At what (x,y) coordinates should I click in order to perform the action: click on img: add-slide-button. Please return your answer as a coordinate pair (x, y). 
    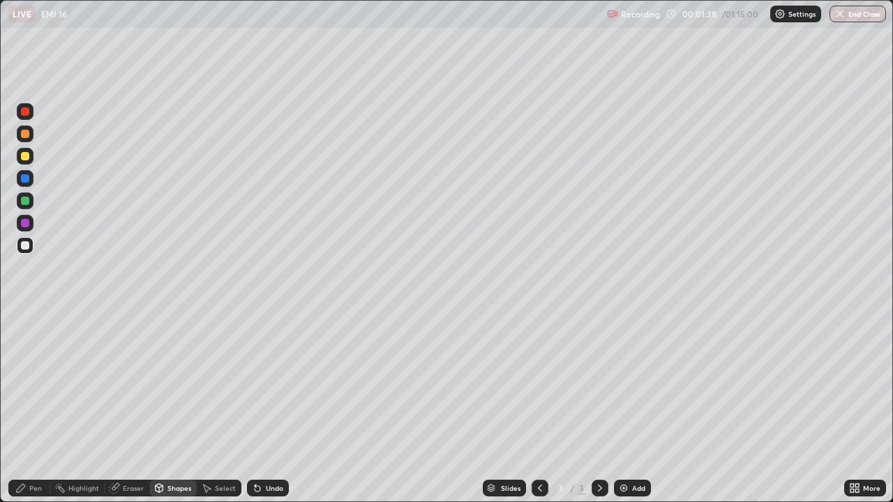
    Looking at the image, I should click on (624, 488).